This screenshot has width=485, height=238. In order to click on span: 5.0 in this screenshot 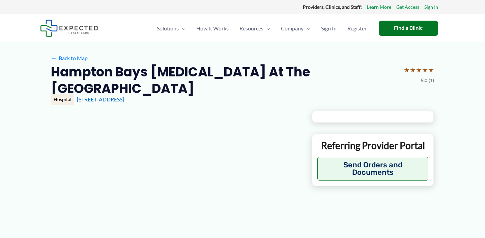, I will do `click(424, 80)`.